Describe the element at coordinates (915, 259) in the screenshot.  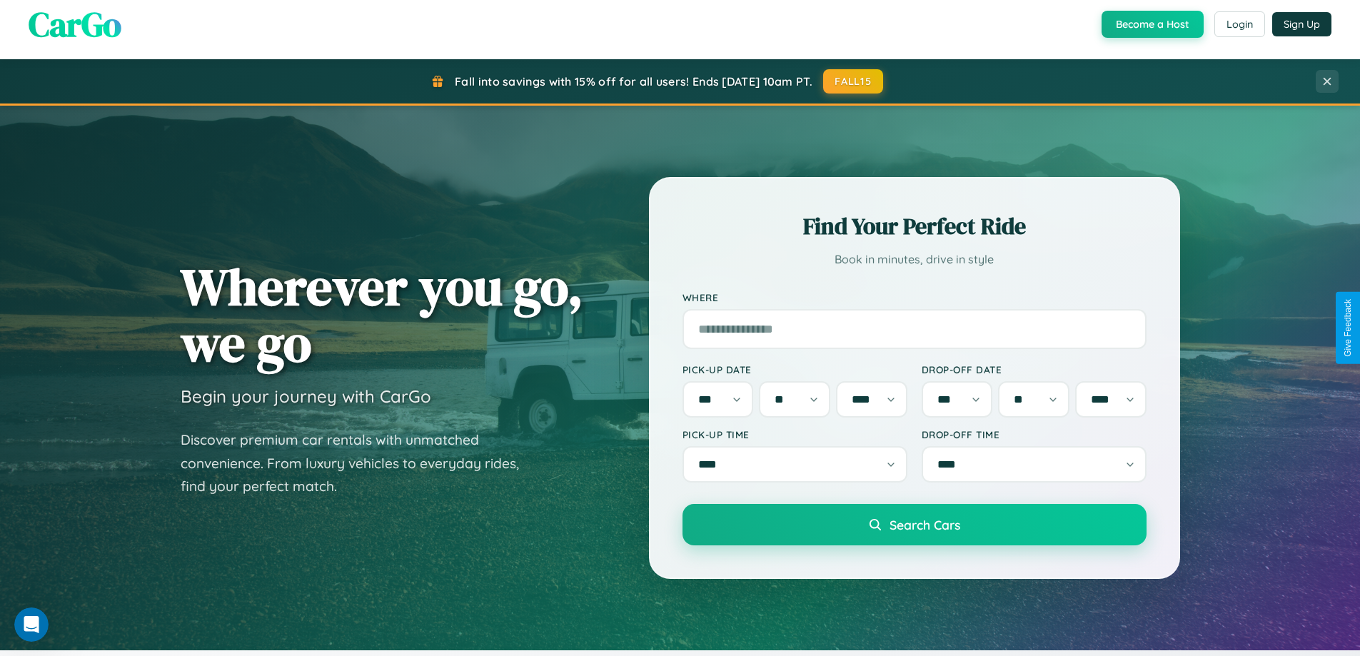
I see `p: Book in minutes, drive in style` at that location.